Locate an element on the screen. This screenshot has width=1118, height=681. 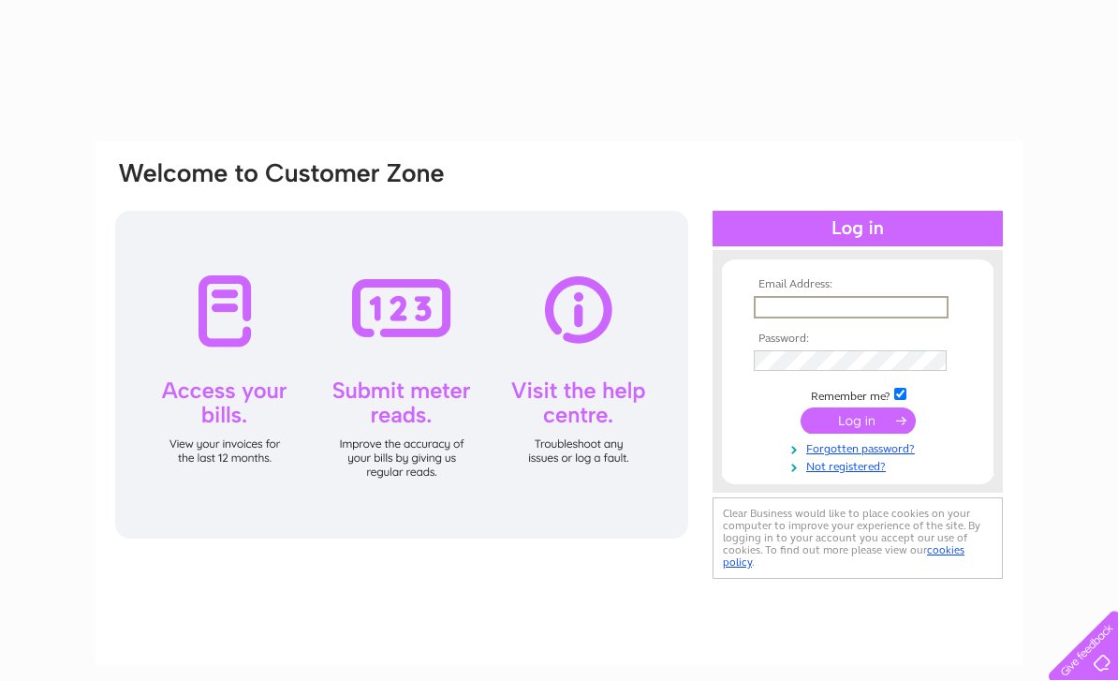
a: Not registered? is located at coordinates (860, 465).